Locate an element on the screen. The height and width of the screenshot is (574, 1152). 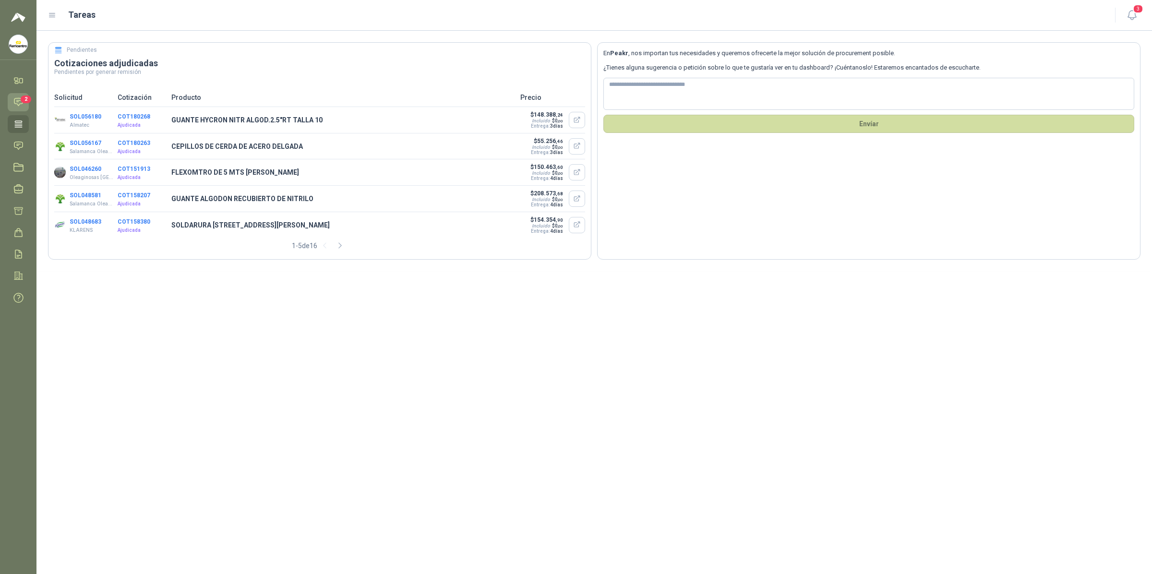
span: 154.354 is located at coordinates (548, 220).